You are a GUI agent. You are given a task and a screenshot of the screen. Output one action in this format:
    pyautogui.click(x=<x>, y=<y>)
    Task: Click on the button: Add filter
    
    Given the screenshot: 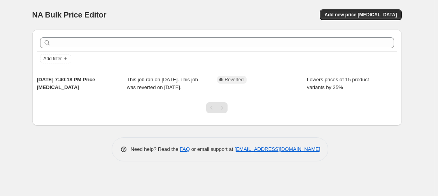 What is the action you would take?
    pyautogui.click(x=56, y=59)
    